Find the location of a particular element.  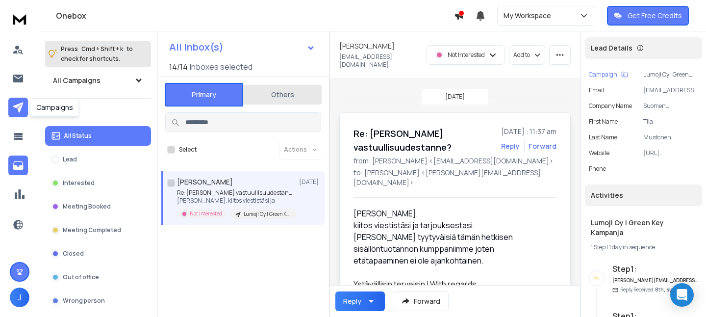

p: Campaign is located at coordinates (603, 74).